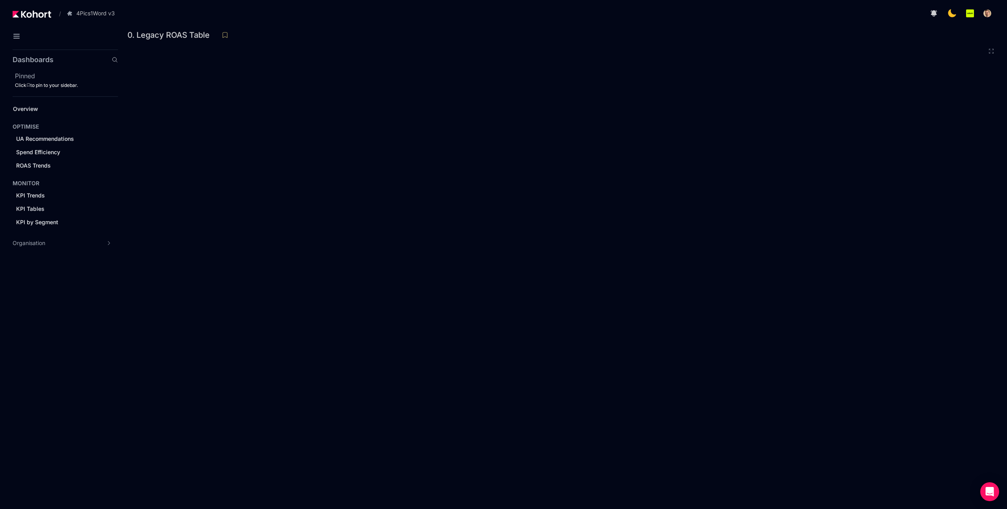 The height and width of the screenshot is (509, 1007). What do you see at coordinates (45, 138) in the screenshot?
I see `span: UA Recommendations` at bounding box center [45, 138].